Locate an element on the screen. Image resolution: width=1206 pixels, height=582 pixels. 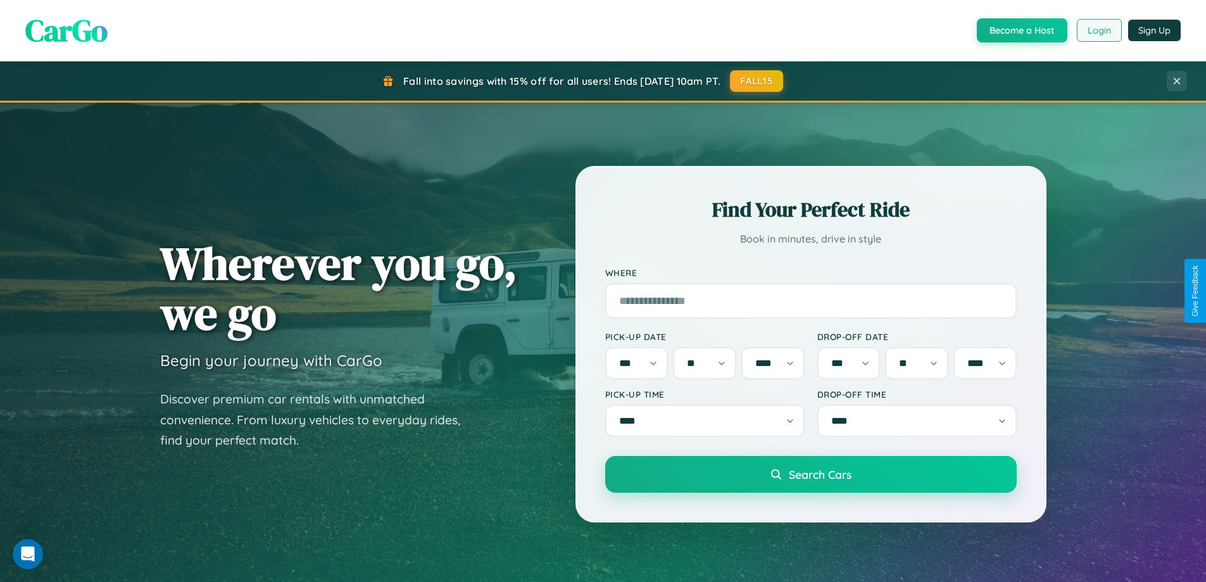
label: Drop-off Date is located at coordinates (917, 336).